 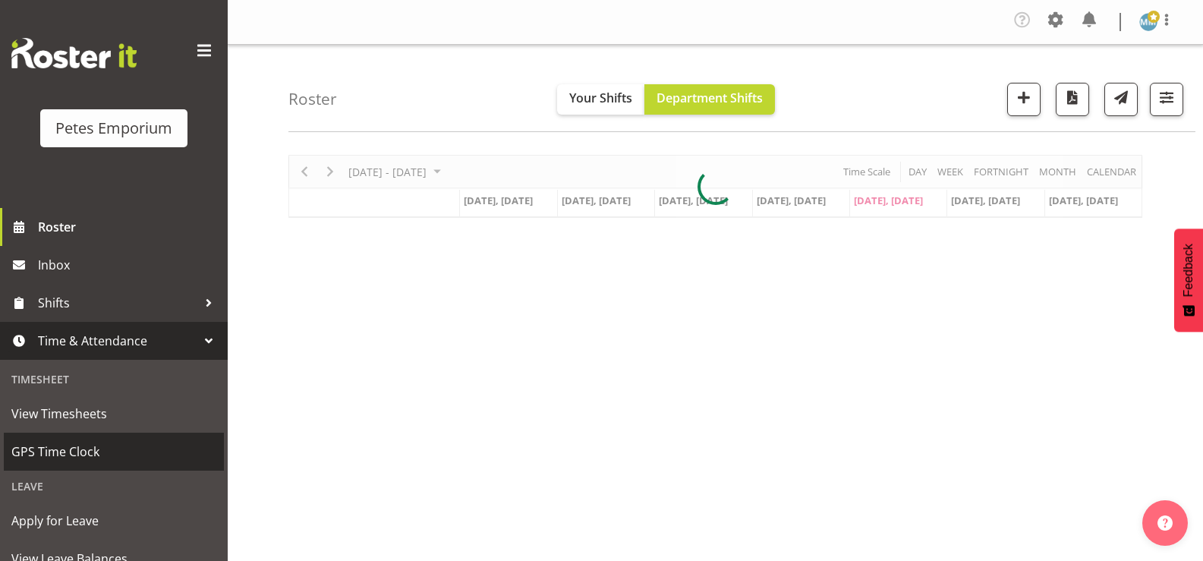 What do you see at coordinates (129, 265) in the screenshot?
I see `span: Inbox` at bounding box center [129, 265].